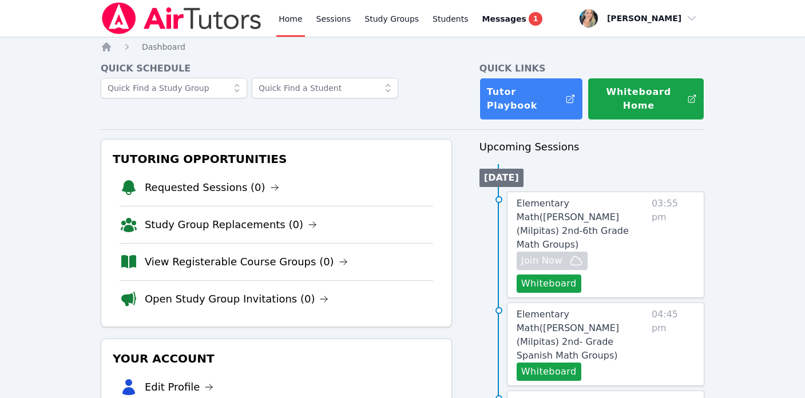 This screenshot has width=805, height=398. Describe the element at coordinates (246, 262) in the screenshot. I see `a: View Registerable Course Groups (0)` at that location.